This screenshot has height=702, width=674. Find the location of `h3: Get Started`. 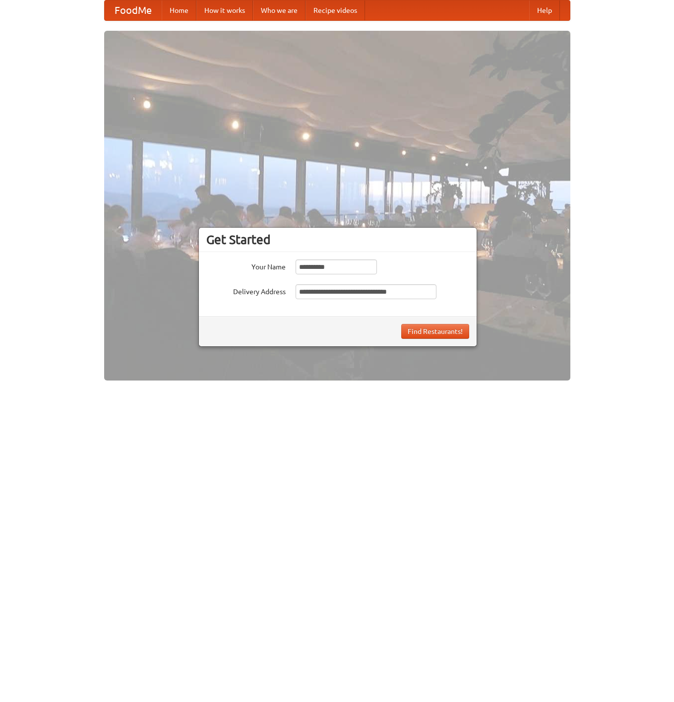

h3: Get Started is located at coordinates (338, 239).